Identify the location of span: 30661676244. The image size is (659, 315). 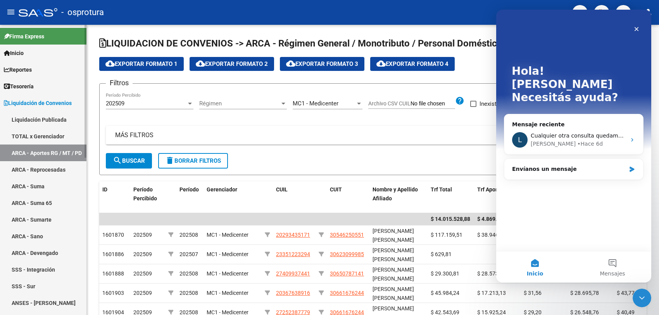
(347, 293).